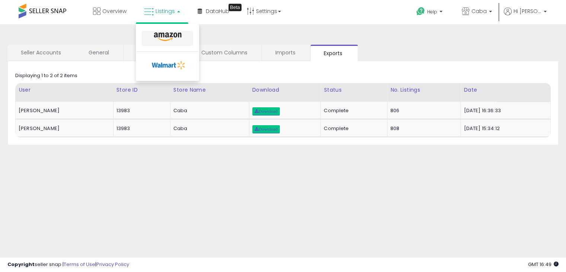  Describe the element at coordinates (142, 90) in the screenshot. I see `div: Store ID` at that location.